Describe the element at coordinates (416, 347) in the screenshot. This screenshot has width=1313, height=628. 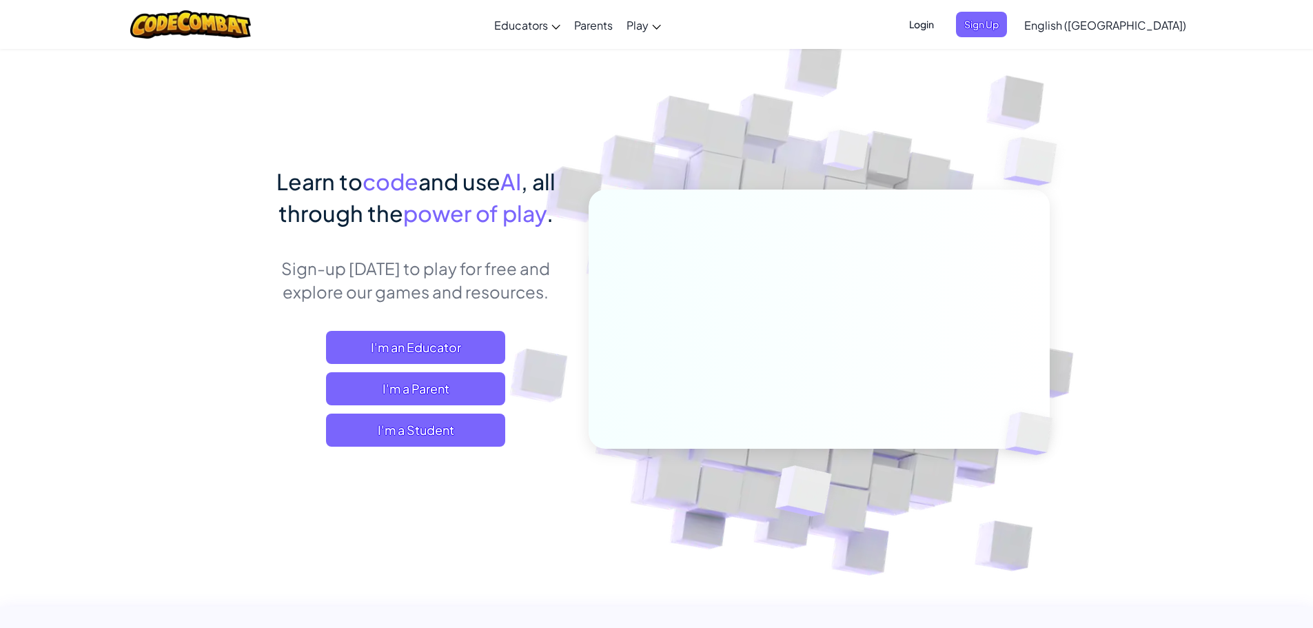
I see `span: I'm an Educator` at that location.